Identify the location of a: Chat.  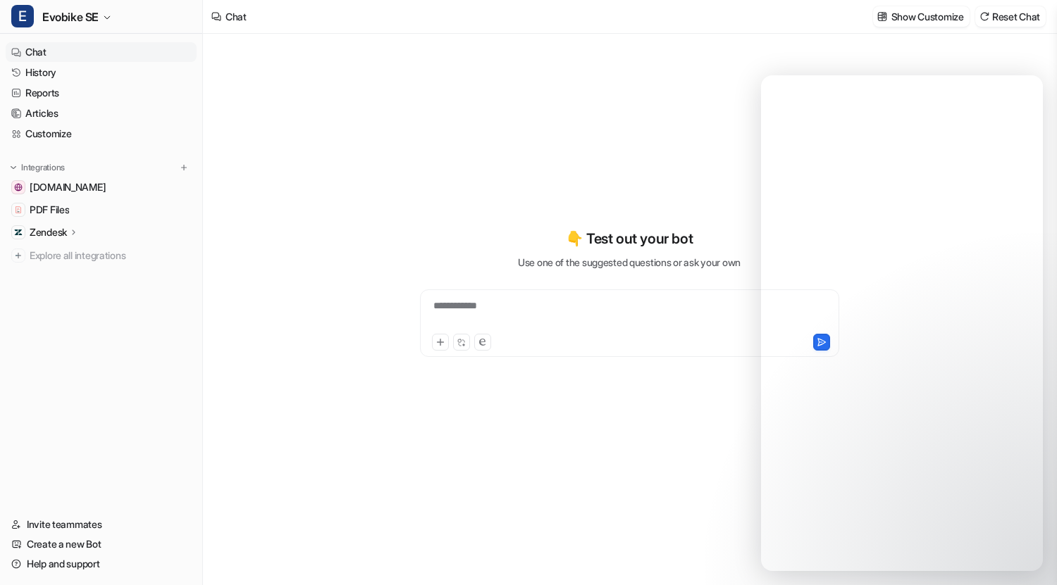
(101, 52).